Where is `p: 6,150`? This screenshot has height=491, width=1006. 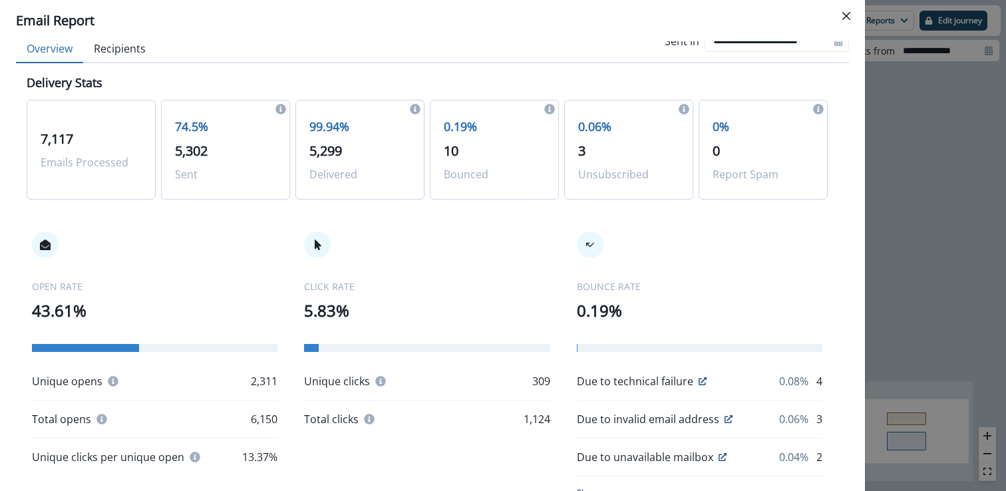 p: 6,150 is located at coordinates (264, 419).